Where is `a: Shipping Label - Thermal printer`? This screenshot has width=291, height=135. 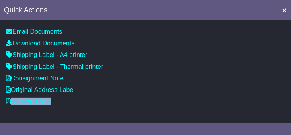
a: Shipping Label - Thermal printer is located at coordinates (55, 67).